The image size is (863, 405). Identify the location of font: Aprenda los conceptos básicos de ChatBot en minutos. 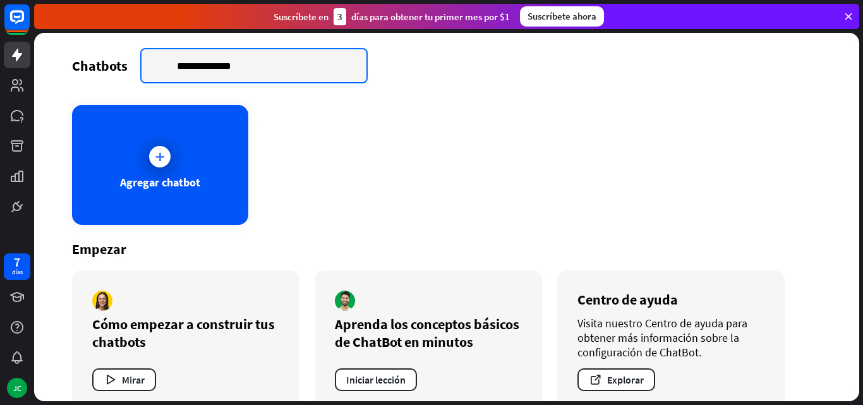
(427, 333).